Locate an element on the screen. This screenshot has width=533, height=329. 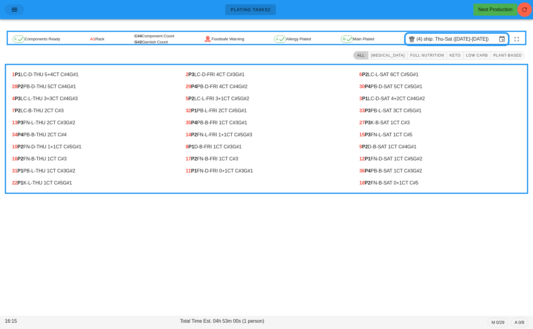
div: PB-L-THU 1 CT C#3 is located at coordinates (93, 171).